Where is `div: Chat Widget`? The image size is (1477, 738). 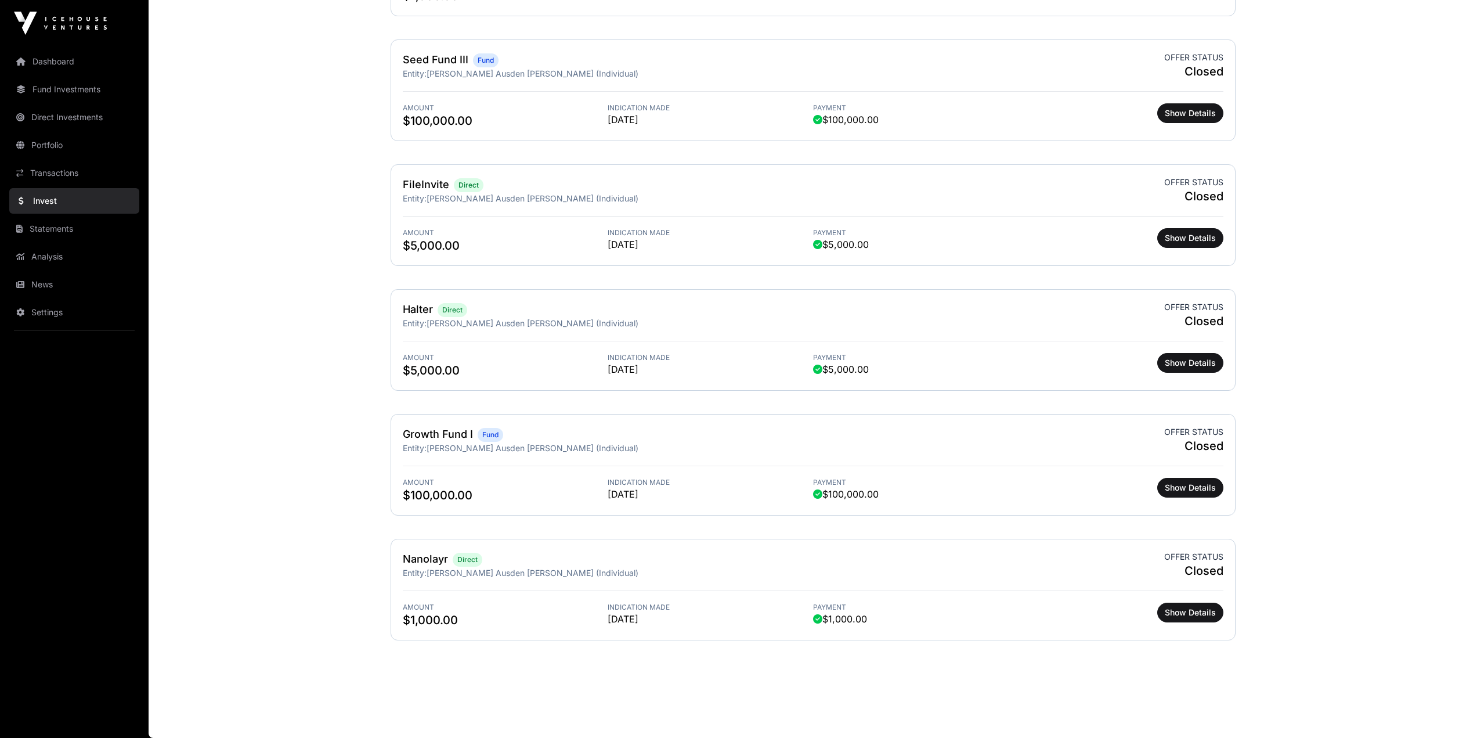
div: Chat Widget is located at coordinates (1448, 710).